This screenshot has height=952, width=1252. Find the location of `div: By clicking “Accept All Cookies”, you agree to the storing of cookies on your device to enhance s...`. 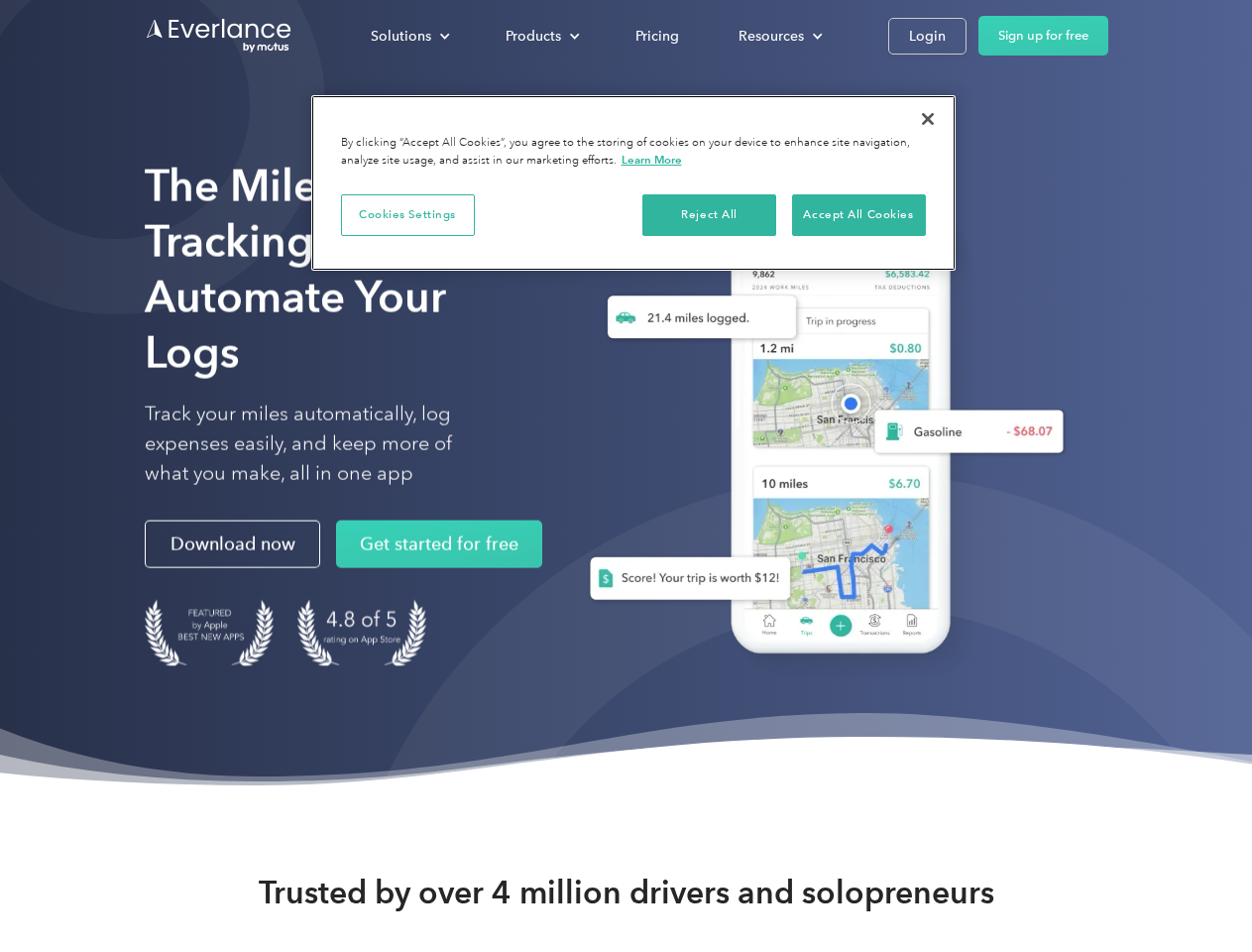

div: By clicking “Accept All Cookies”, you agree to the storing of cookies on your device to enhance s... is located at coordinates (633, 152).